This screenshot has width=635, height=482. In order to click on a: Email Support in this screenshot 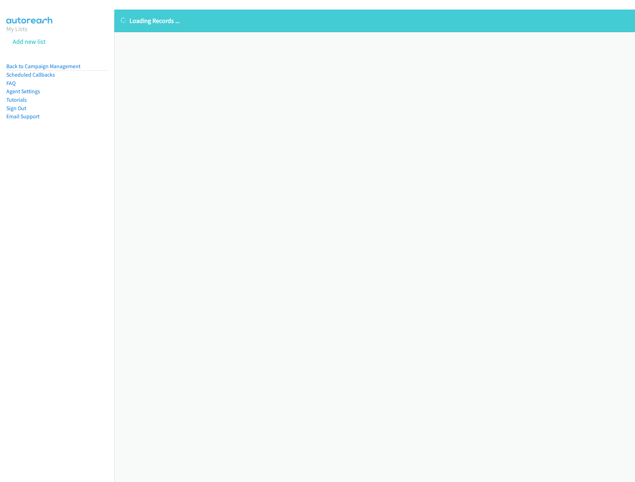, I will do `click(23, 116)`.